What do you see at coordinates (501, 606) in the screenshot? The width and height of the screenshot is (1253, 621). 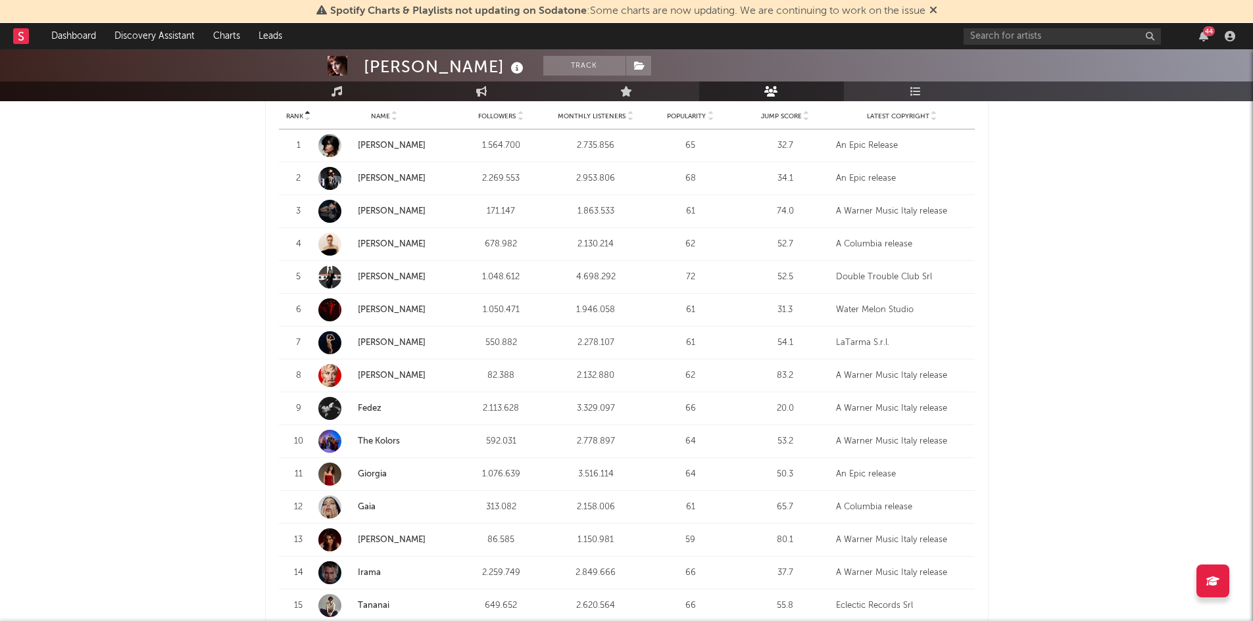 I see `div: 649.652` at bounding box center [501, 606].